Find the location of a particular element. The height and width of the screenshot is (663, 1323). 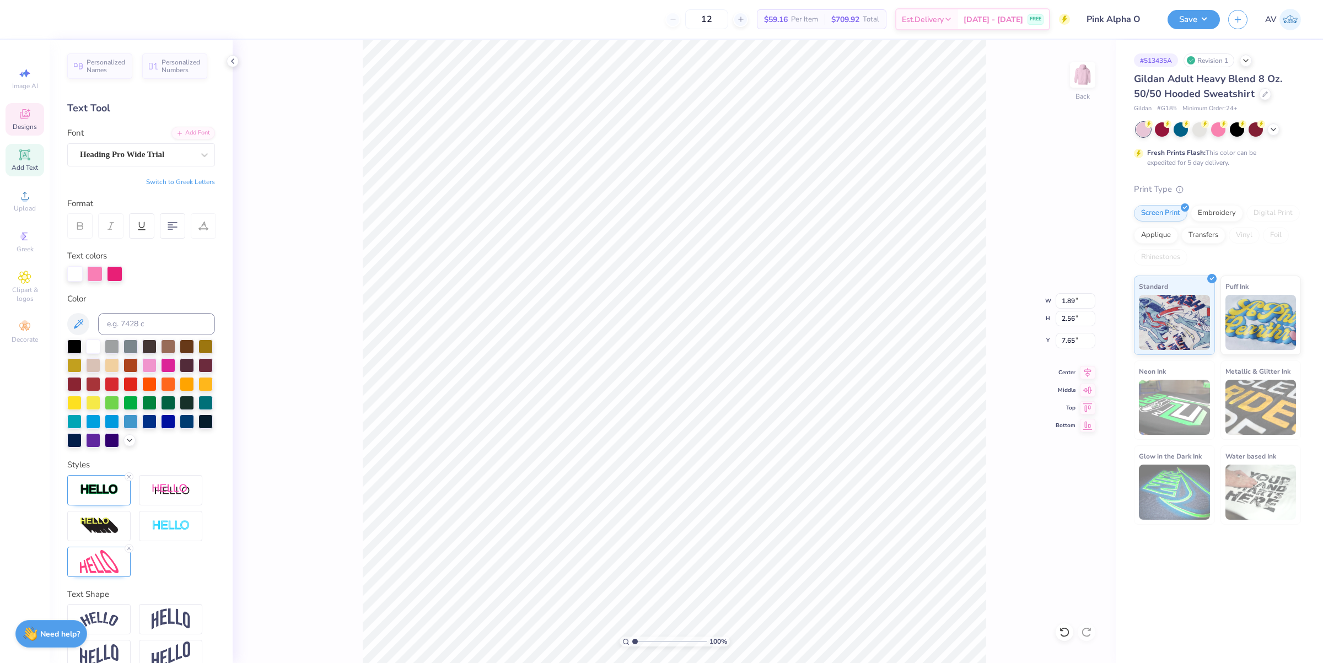

img: Free Distort is located at coordinates (99, 562).